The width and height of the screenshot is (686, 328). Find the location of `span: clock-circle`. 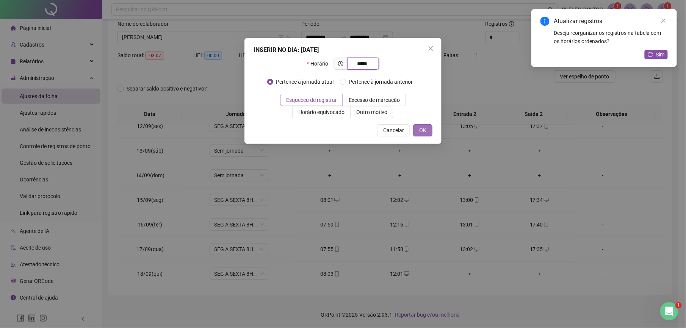

span: clock-circle is located at coordinates (341, 64).